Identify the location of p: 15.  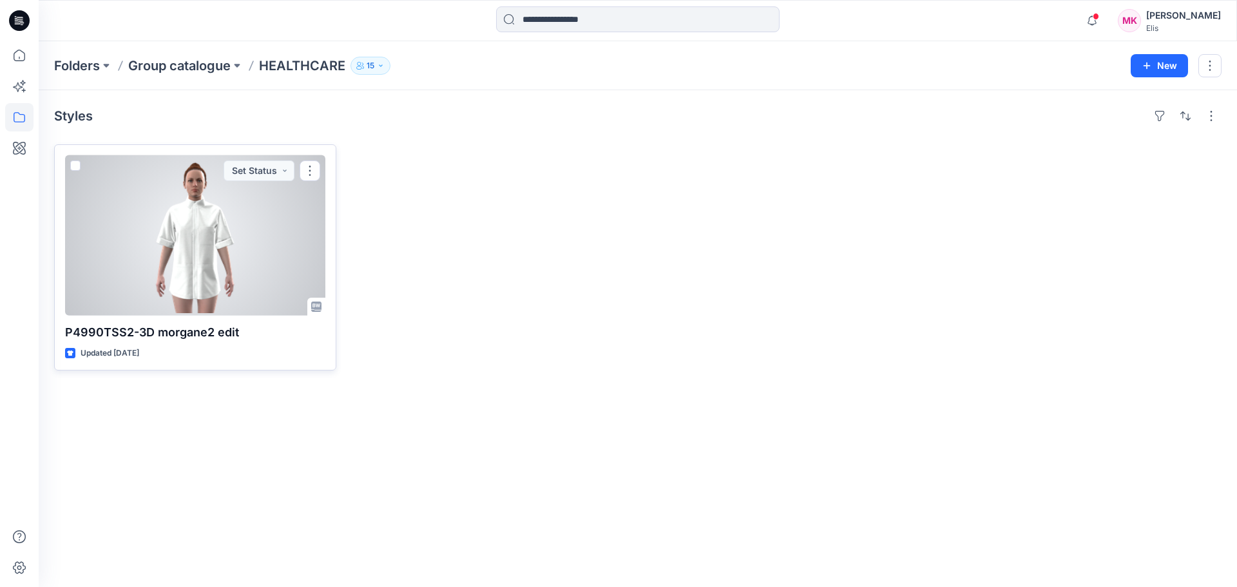
(370, 66).